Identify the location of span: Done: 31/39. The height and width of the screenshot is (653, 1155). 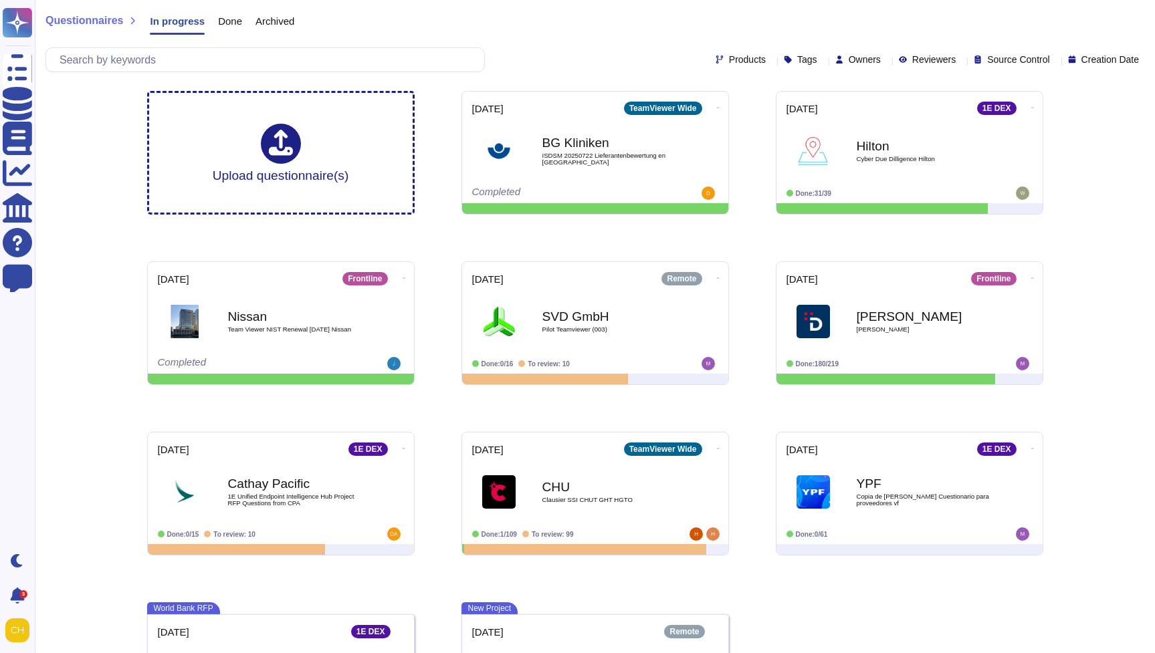
(813, 193).